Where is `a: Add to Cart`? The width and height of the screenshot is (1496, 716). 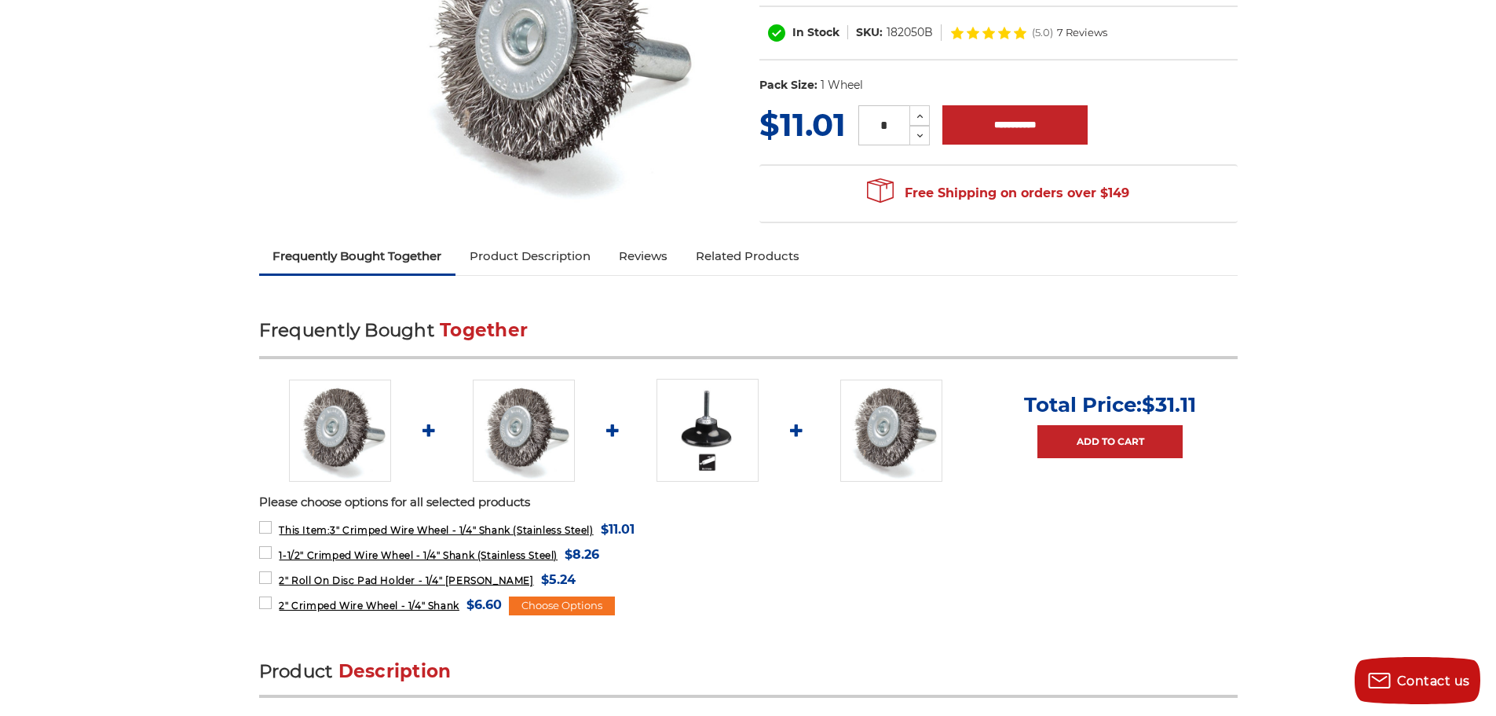
a: Add to Cart is located at coordinates (1110, 441).